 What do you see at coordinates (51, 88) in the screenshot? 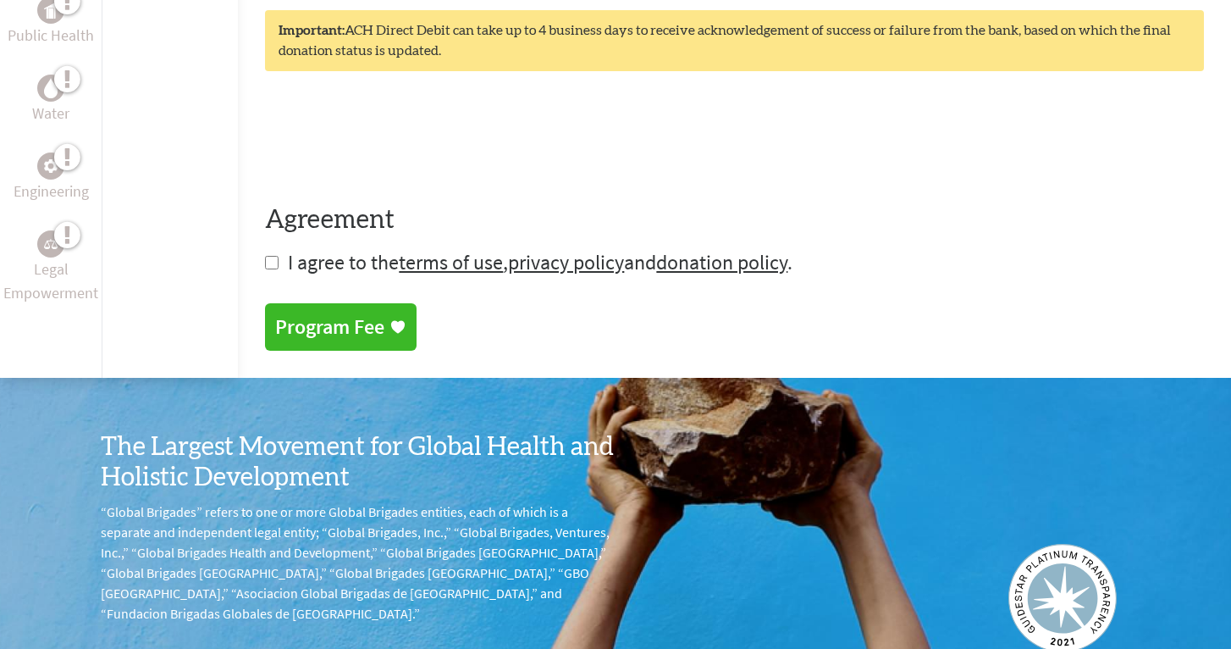
I see `div: Water` at bounding box center [51, 88].